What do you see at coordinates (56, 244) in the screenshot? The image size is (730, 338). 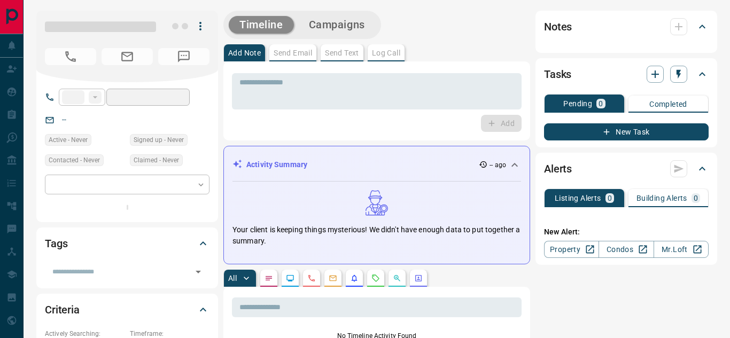 I see `h2: Tags` at bounding box center [56, 244].